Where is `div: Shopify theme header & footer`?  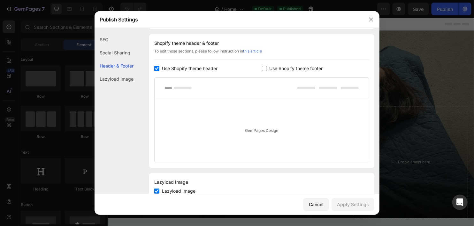 div: Shopify theme header & footer is located at coordinates (262, 43).